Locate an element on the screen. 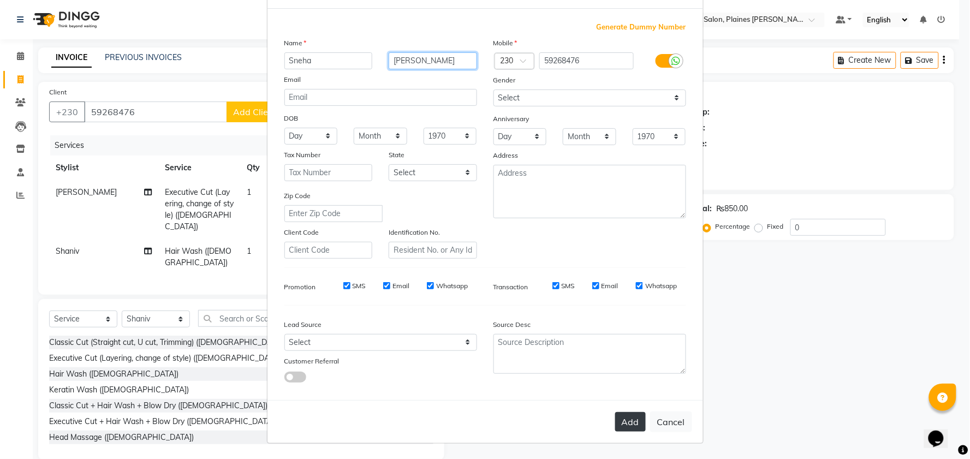  label: Client Code is located at coordinates (302, 232).